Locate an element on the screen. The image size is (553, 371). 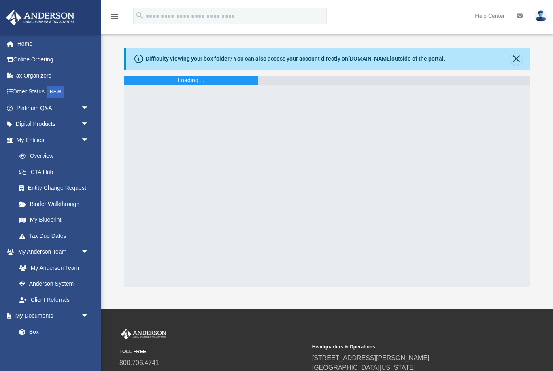
img: User Pic is located at coordinates (540, 16).